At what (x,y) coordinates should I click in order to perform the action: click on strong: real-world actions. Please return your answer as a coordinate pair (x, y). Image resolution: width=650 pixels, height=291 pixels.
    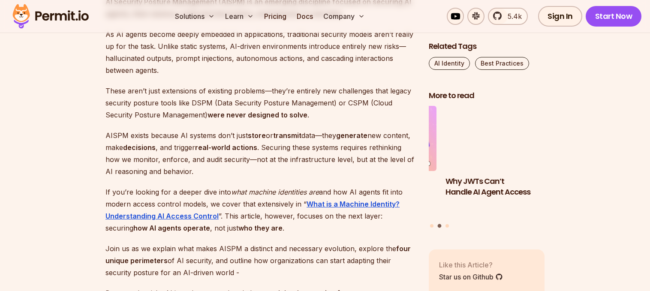
    Looking at the image, I should click on (226, 148).